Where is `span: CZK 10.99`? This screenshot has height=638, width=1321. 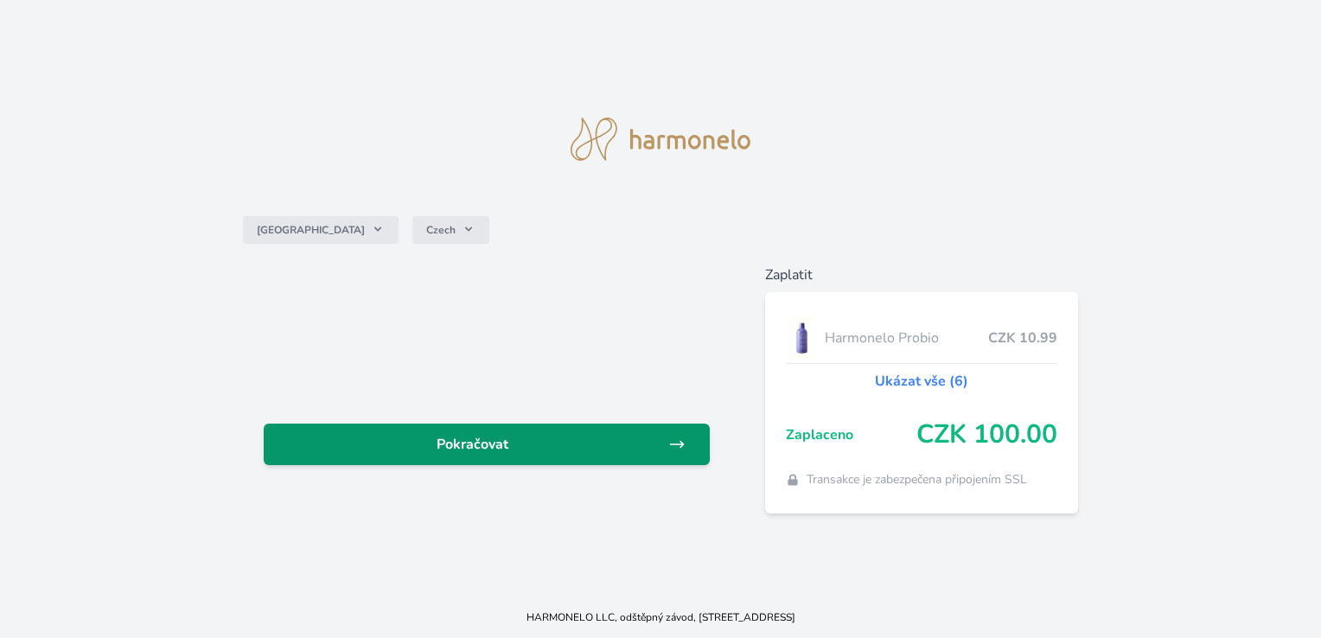
span: CZK 10.99 is located at coordinates (1023, 338).